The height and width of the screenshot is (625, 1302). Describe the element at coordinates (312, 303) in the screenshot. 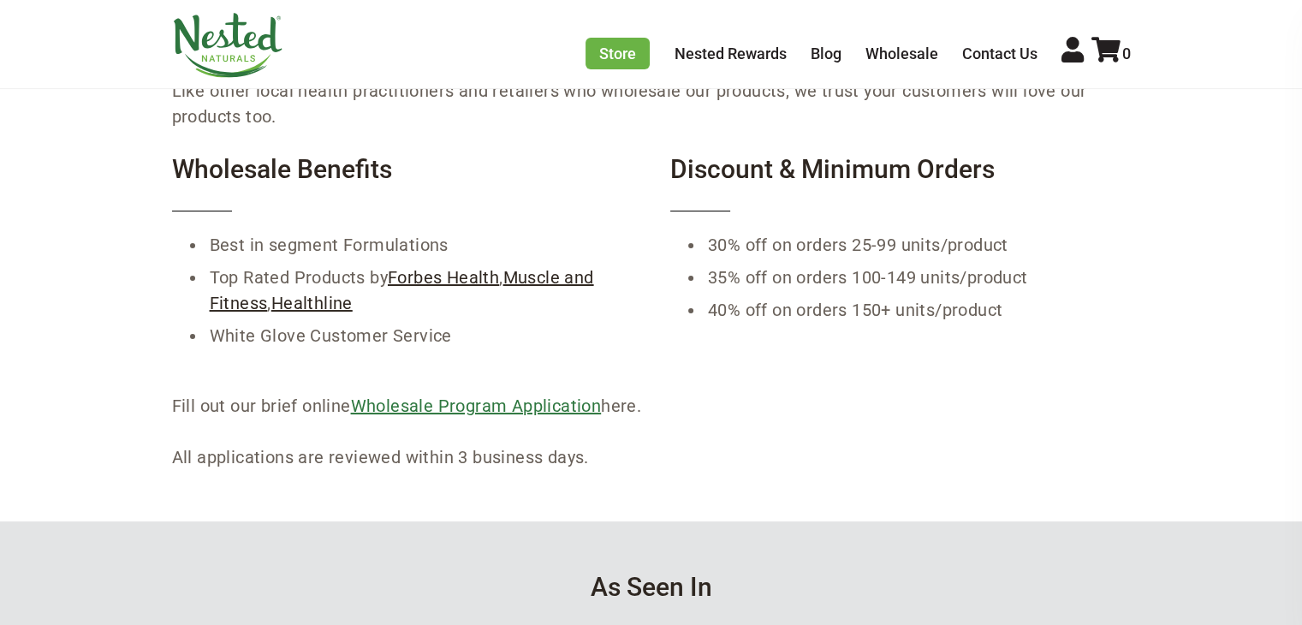

I see `a: Healthline` at that location.